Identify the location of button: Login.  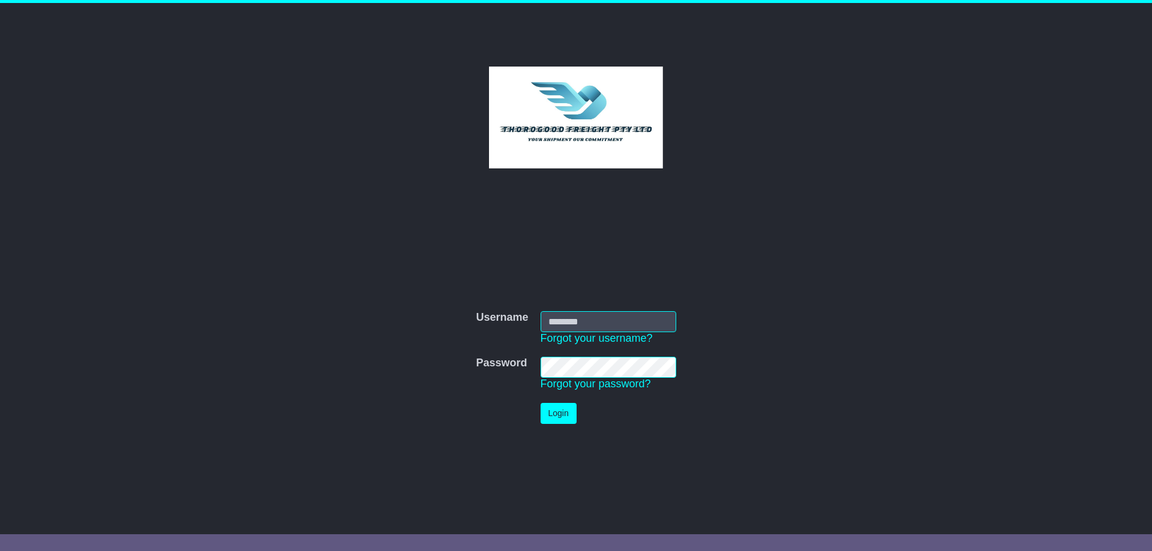
(559, 413).